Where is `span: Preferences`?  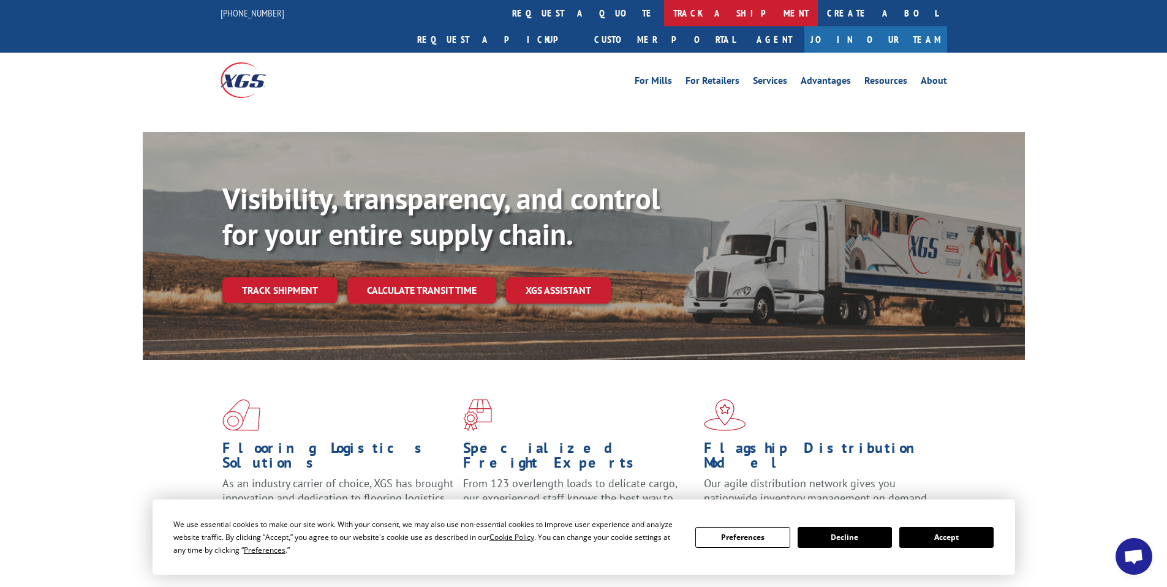
span: Preferences is located at coordinates (265, 550).